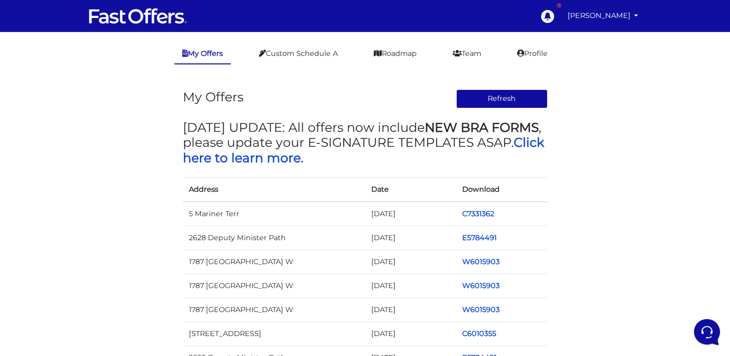  Describe the element at coordinates (26, 83) in the screenshot. I see `img: dark` at that location.